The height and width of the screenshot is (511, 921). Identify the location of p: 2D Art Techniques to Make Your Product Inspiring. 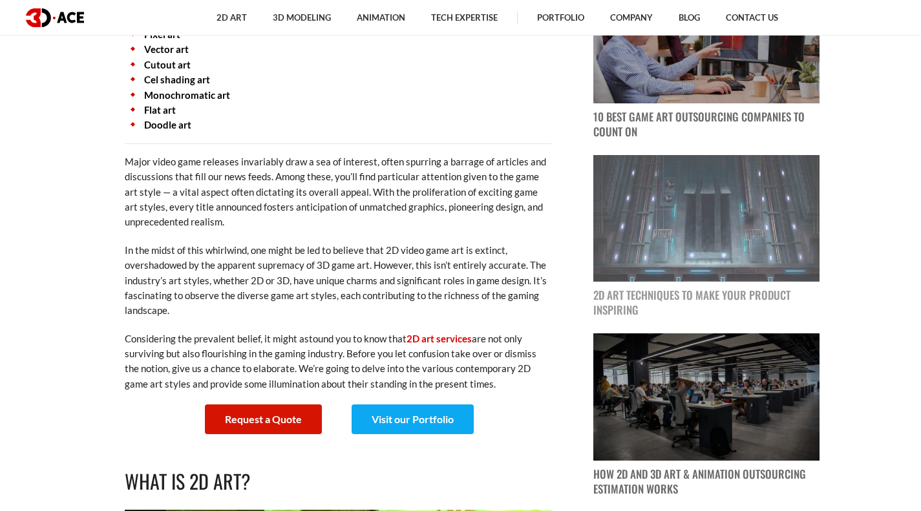
(707, 303).